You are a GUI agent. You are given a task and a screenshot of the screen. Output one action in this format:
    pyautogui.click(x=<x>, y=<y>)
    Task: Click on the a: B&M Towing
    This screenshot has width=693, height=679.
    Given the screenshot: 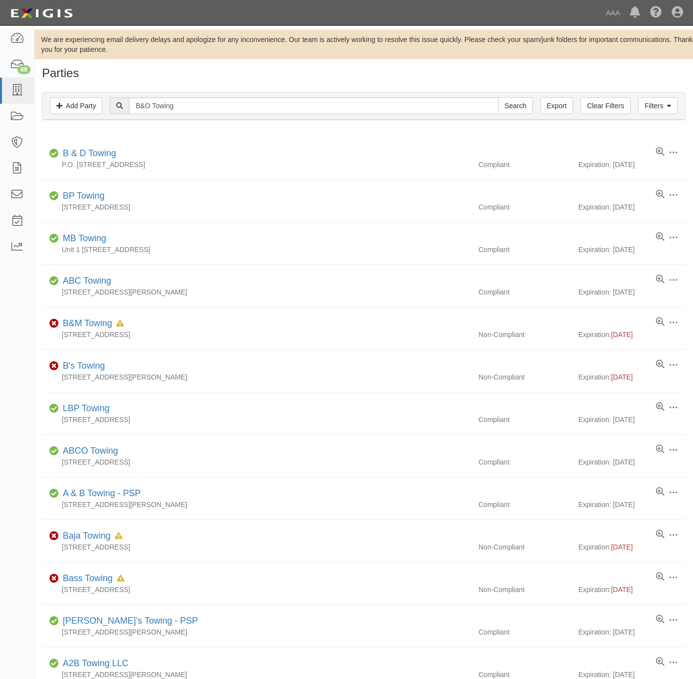 What is the action you would take?
    pyautogui.click(x=87, y=323)
    